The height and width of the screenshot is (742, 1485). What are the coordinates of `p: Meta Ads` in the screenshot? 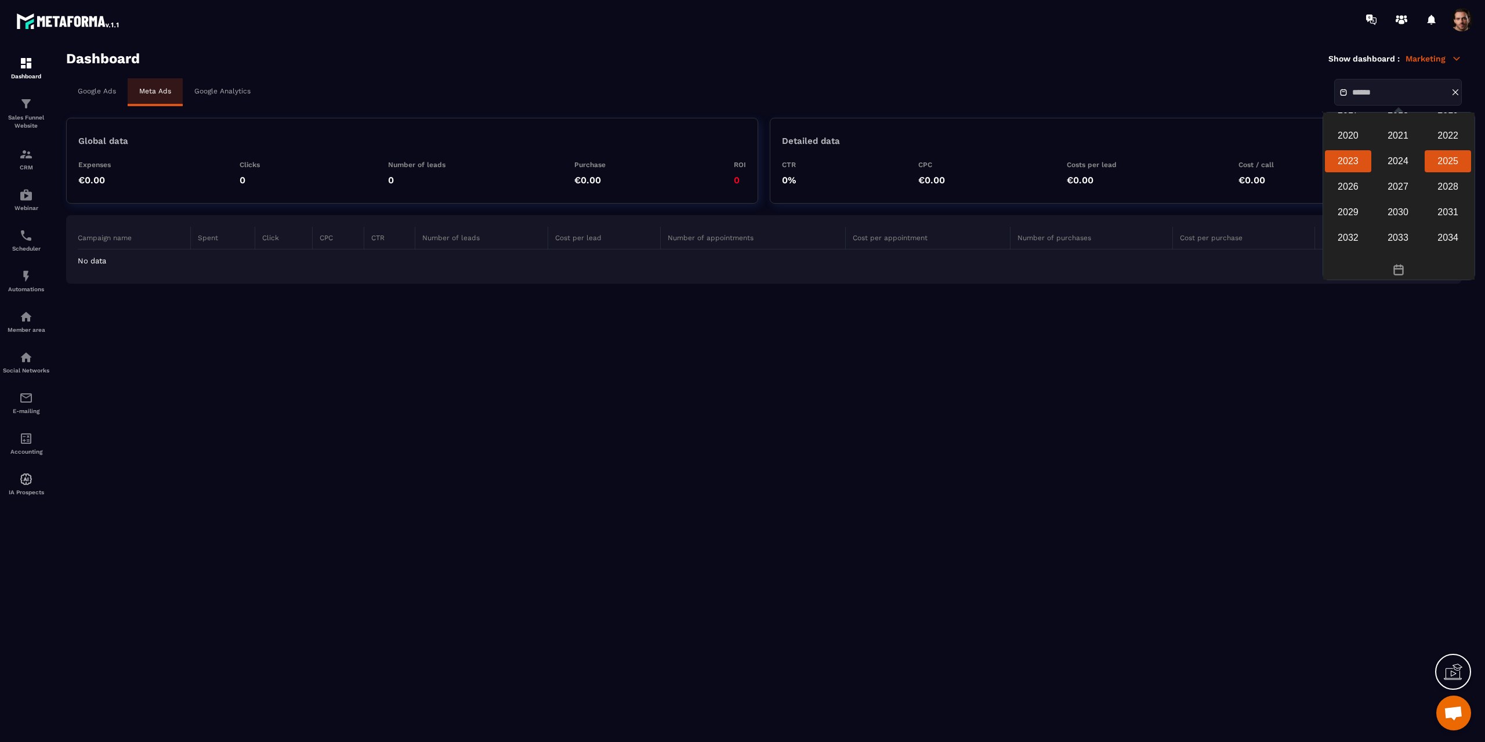 It's located at (155, 91).